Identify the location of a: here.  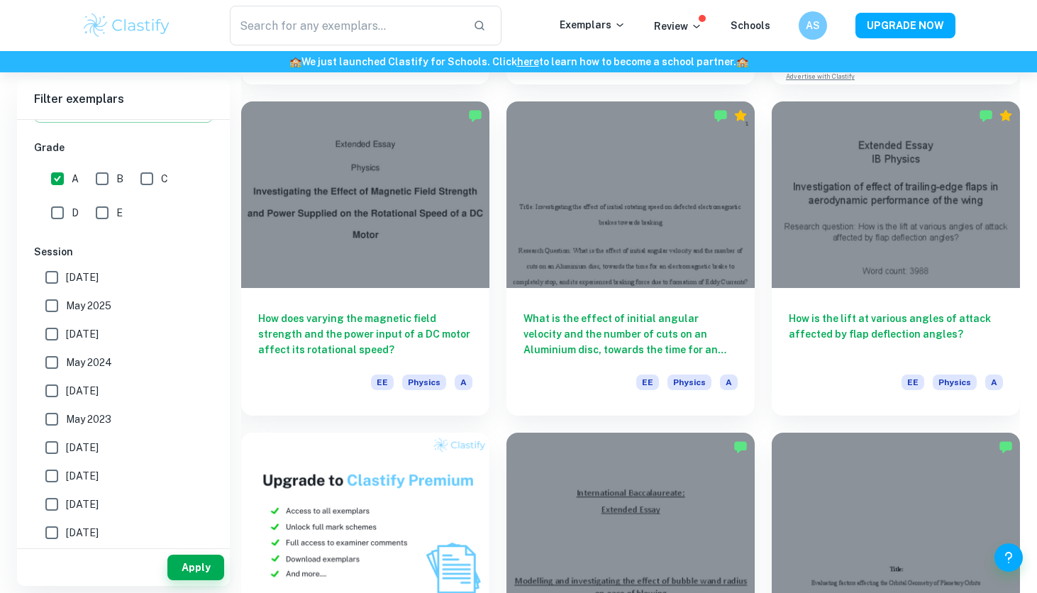
(528, 62).